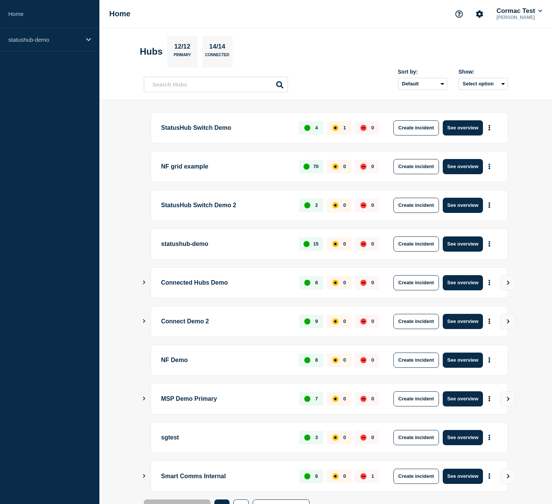  Describe the element at coordinates (316, 166) in the screenshot. I see `p: 70` at that location.